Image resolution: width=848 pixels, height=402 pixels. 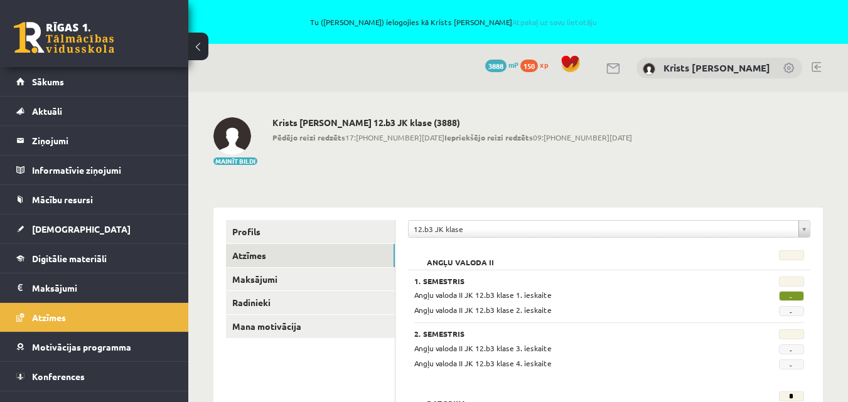 I want to click on legend: Informatīvie ziņojumi, so click(x=102, y=170).